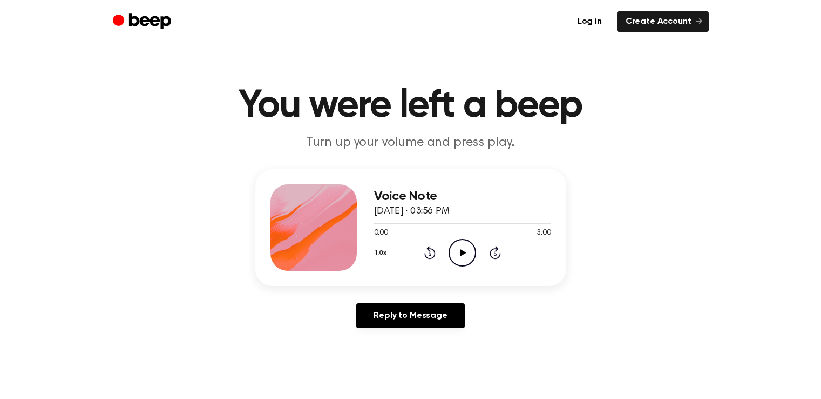 Image resolution: width=821 pixels, height=399 pixels. I want to click on a: Log in, so click(590, 22).